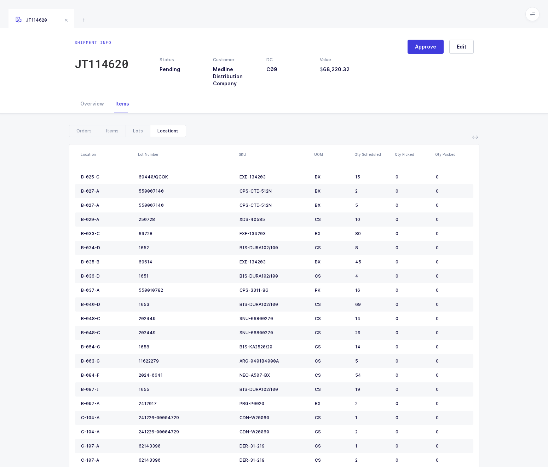  Describe the element at coordinates (186, 347) in the screenshot. I see `div: 1658` at that location.